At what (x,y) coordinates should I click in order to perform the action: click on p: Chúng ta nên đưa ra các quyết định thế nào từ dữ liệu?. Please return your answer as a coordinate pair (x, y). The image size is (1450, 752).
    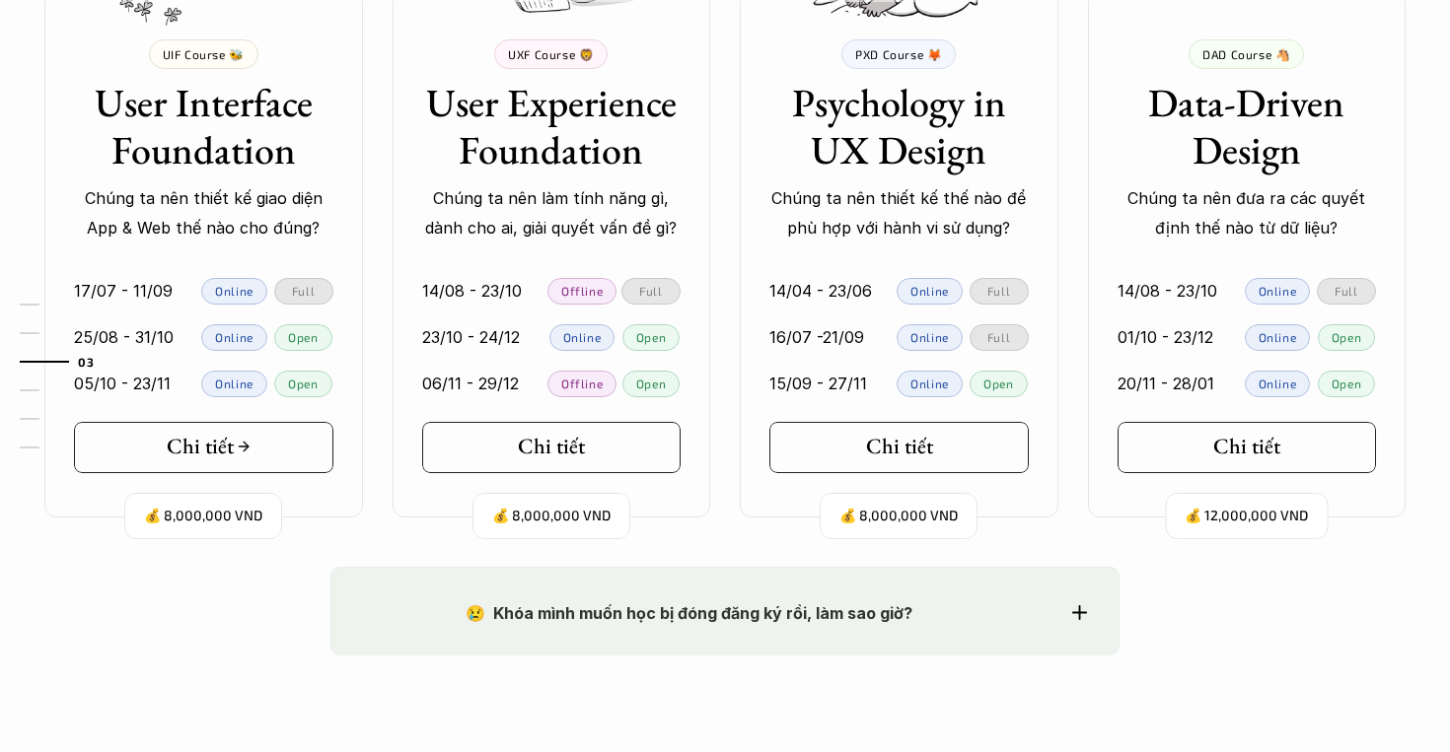
    Looking at the image, I should click on (1246, 213).